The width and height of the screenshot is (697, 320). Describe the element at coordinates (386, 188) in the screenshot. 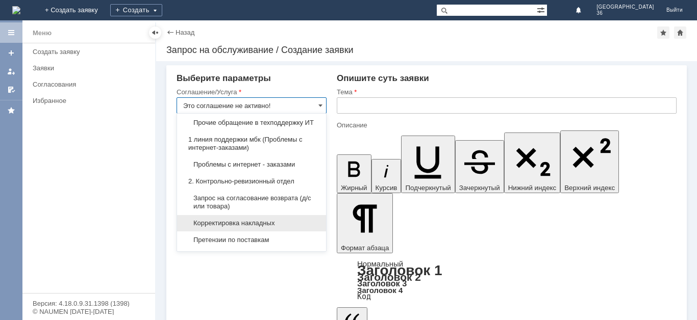

I see `span: Курсив` at that location.